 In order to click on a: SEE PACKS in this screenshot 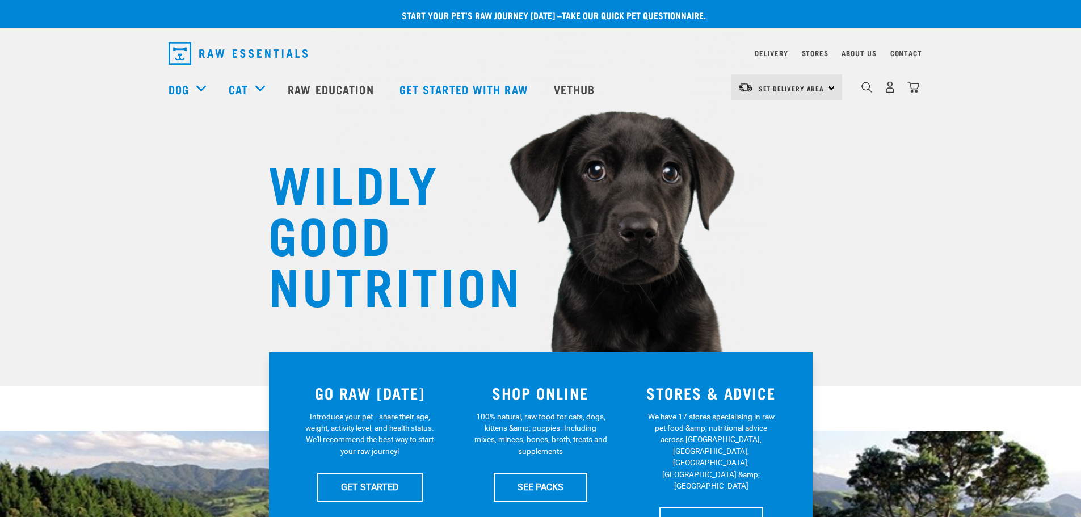, I will do `click(540, 487)`.